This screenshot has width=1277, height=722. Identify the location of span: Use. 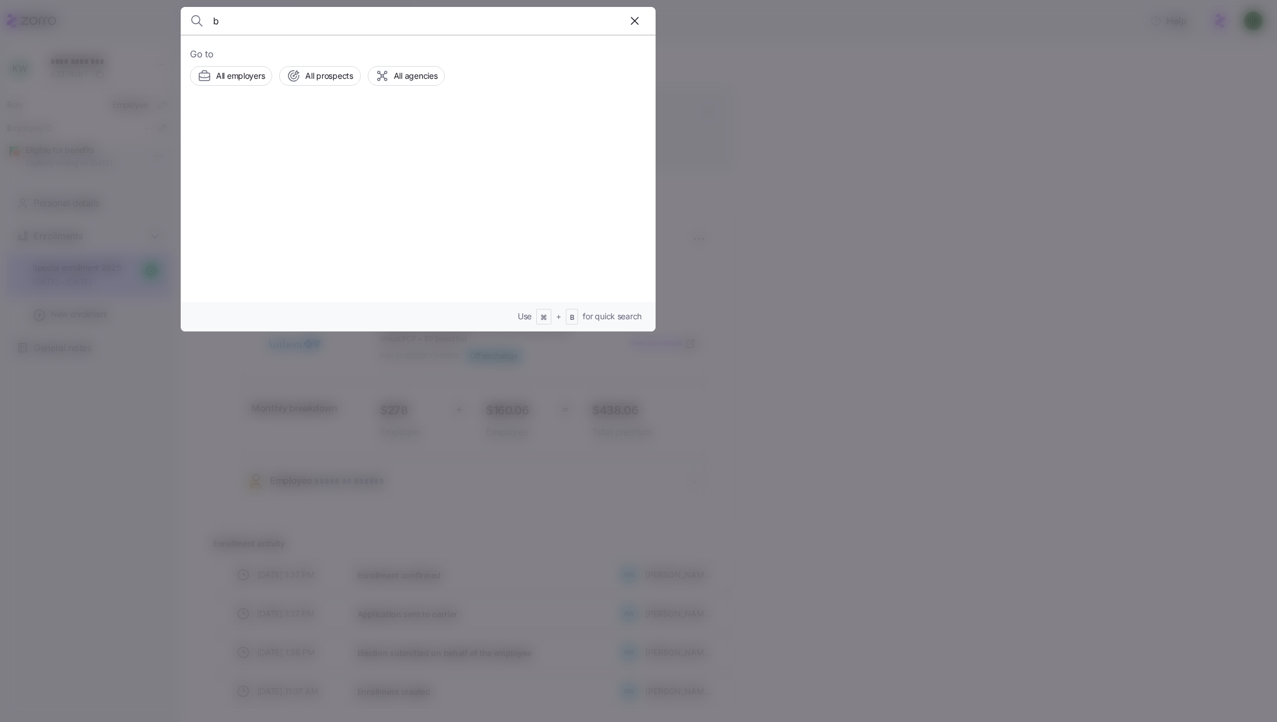
(525, 316).